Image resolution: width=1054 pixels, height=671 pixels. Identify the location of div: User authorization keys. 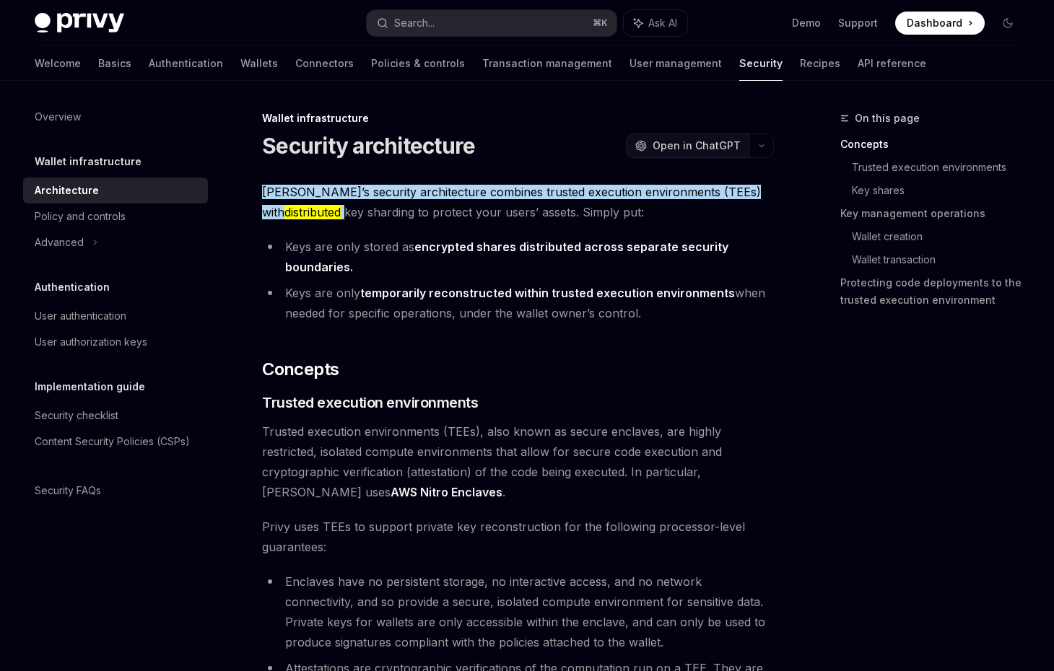
(91, 342).